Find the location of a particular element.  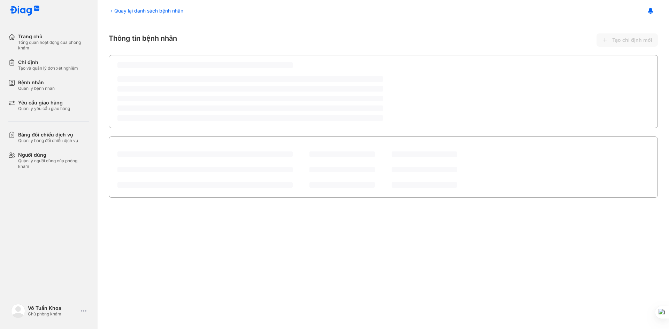

div: Quản lý bảng đối chiếu dịch vụ is located at coordinates (48, 141).